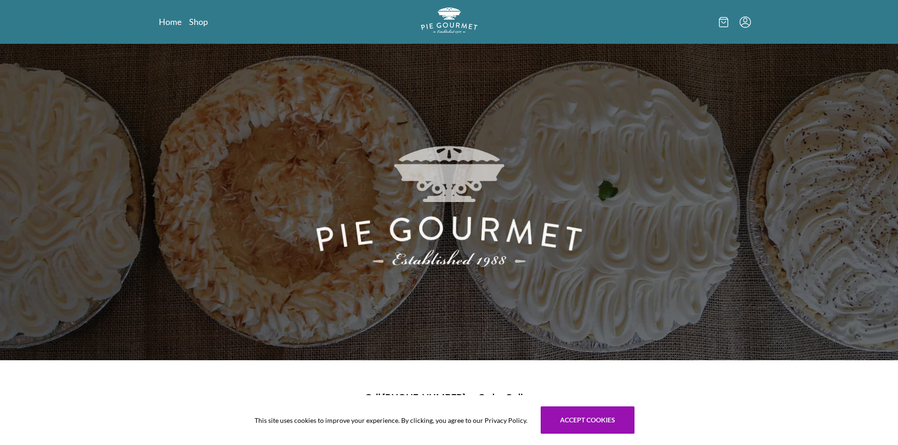 The height and width of the screenshot is (445, 898). Describe the element at coordinates (170, 22) in the screenshot. I see `a: Home` at that location.